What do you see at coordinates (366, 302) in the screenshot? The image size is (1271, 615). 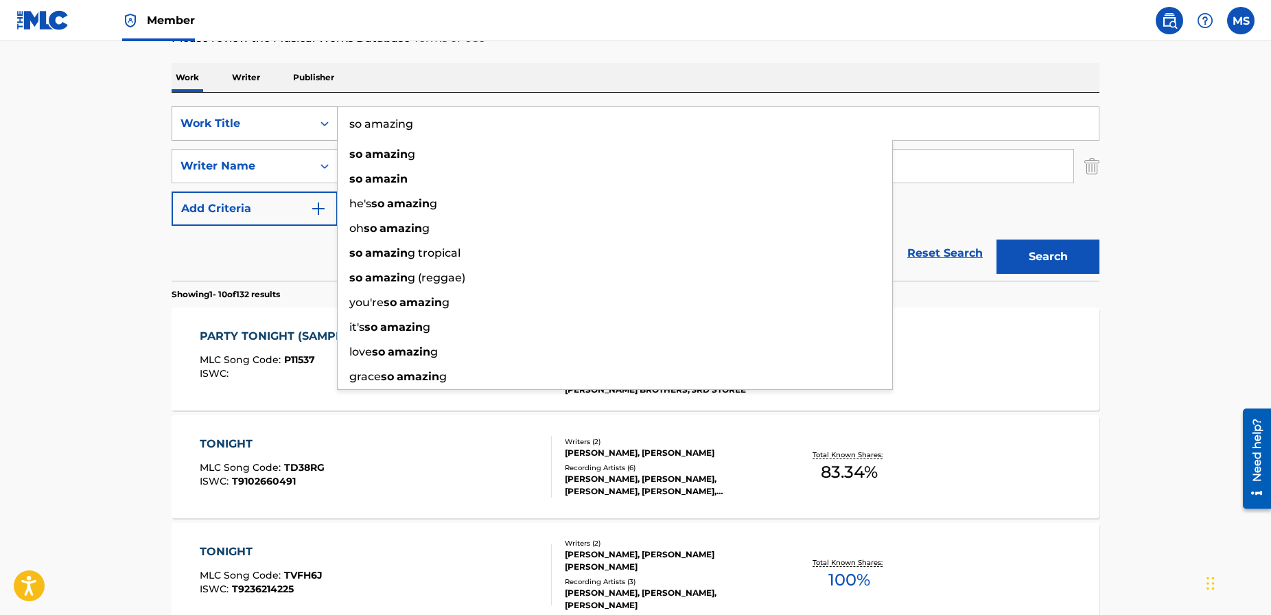 I see `span: you're` at bounding box center [366, 302].